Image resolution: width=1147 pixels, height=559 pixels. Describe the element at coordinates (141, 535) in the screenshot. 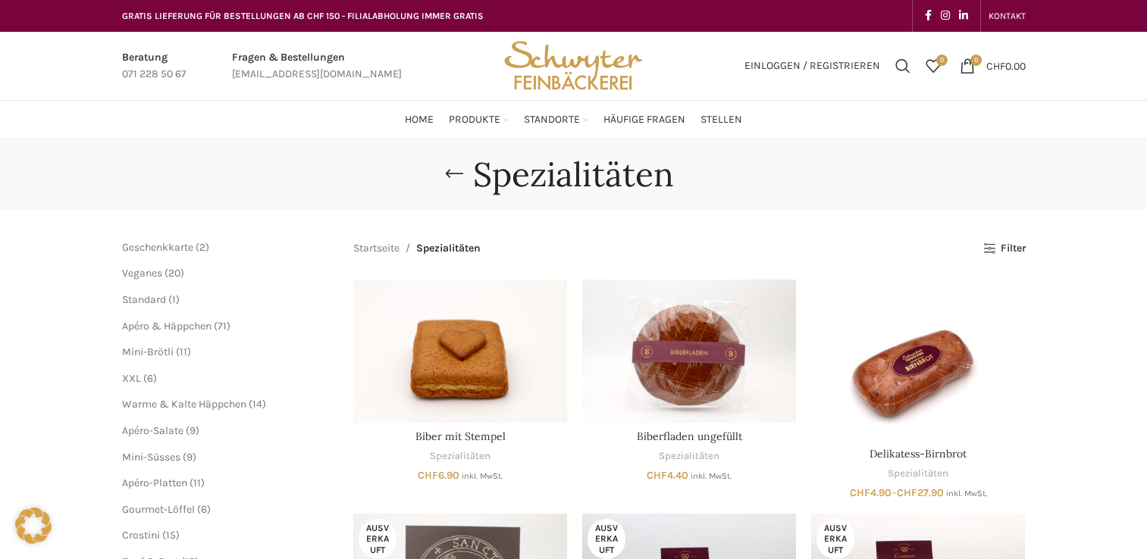

I see `span: Crostini` at that location.